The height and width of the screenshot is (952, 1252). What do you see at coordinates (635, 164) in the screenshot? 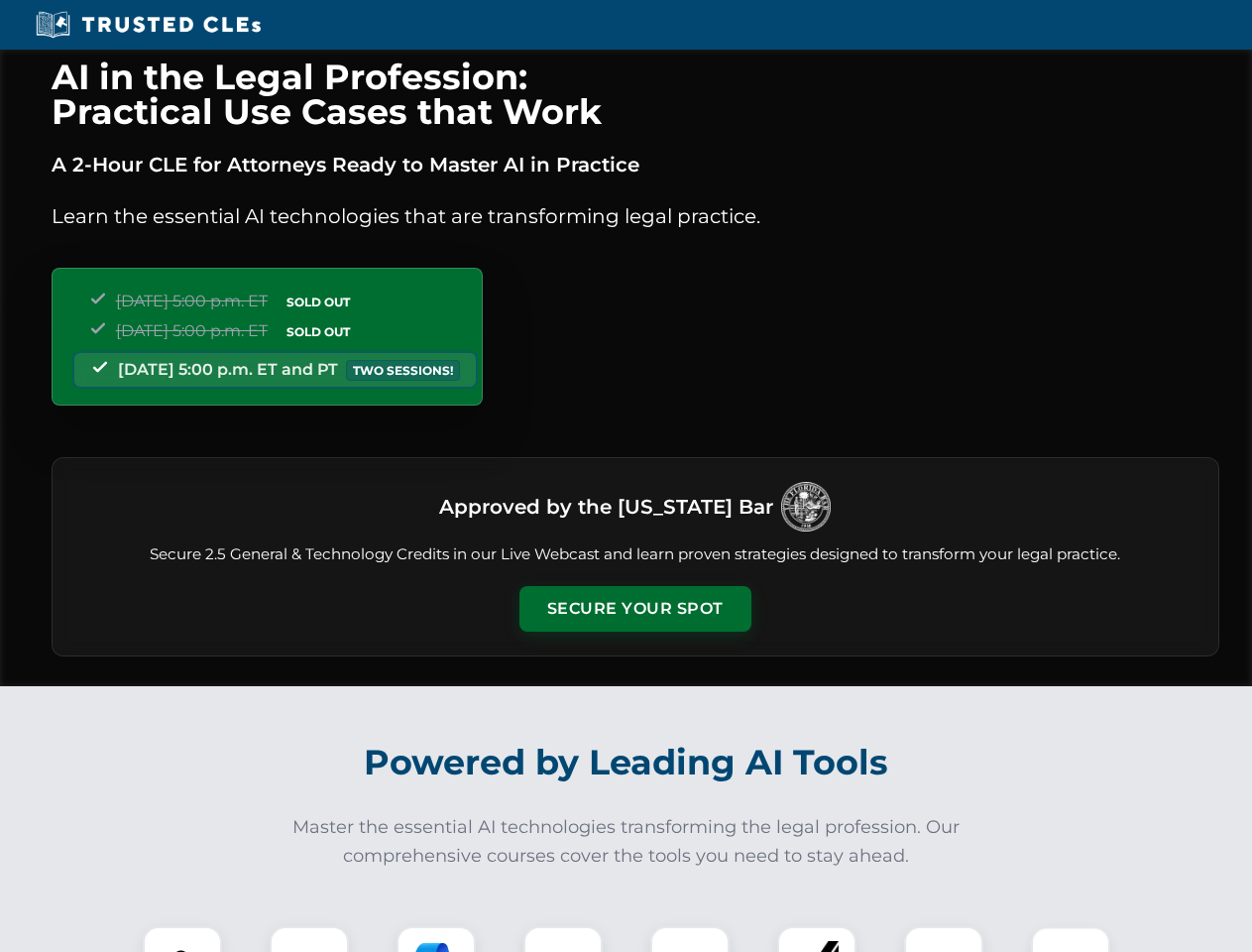
I see `p: A 2-Hour CLE for Attorneys Ready to Master AI in Practice` at bounding box center [635, 164].